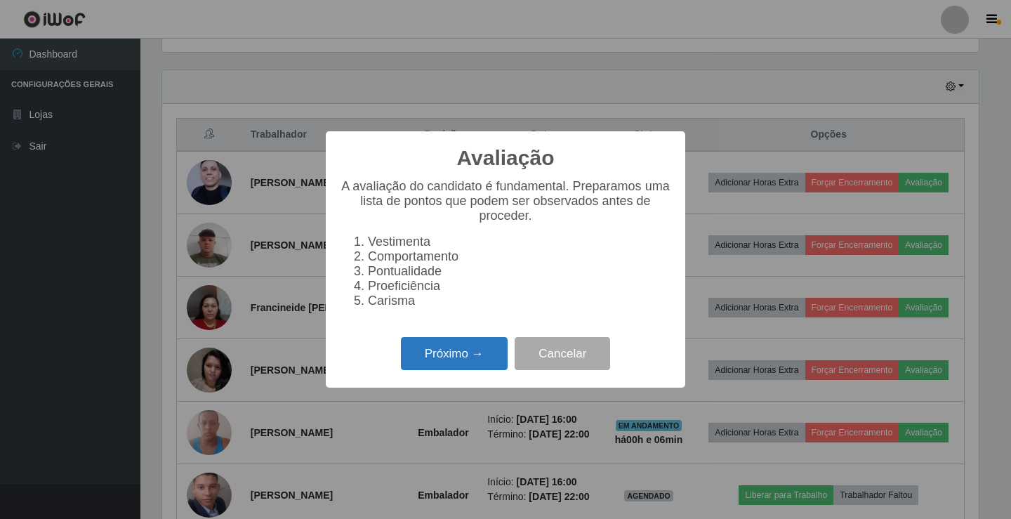 The width and height of the screenshot is (1011, 519). I want to click on li: Vestimenta, so click(520, 242).